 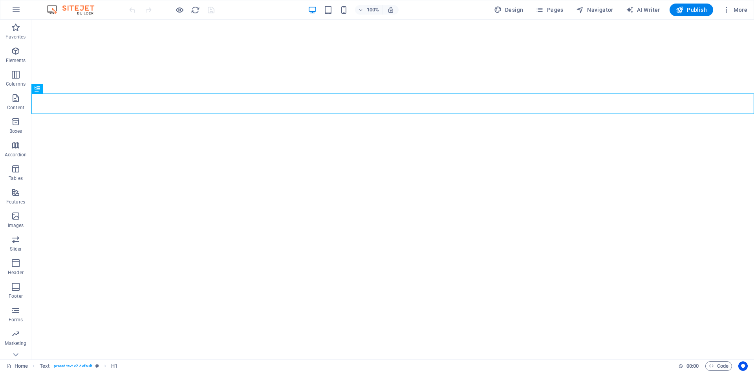 I want to click on p: Accordion, so click(x=16, y=155).